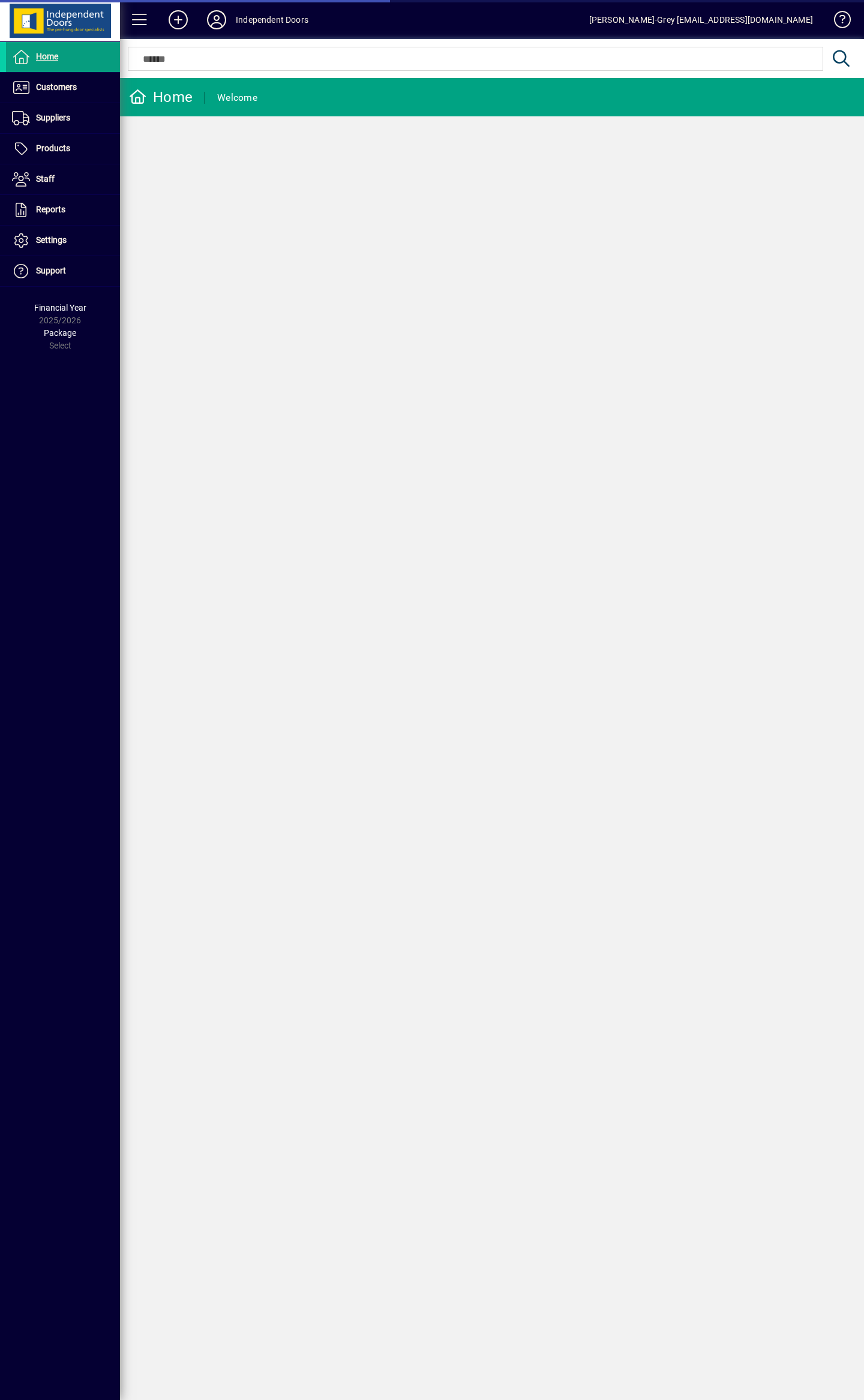 This screenshot has width=864, height=1400. What do you see at coordinates (216, 20) in the screenshot?
I see `button: Profile` at bounding box center [216, 20].